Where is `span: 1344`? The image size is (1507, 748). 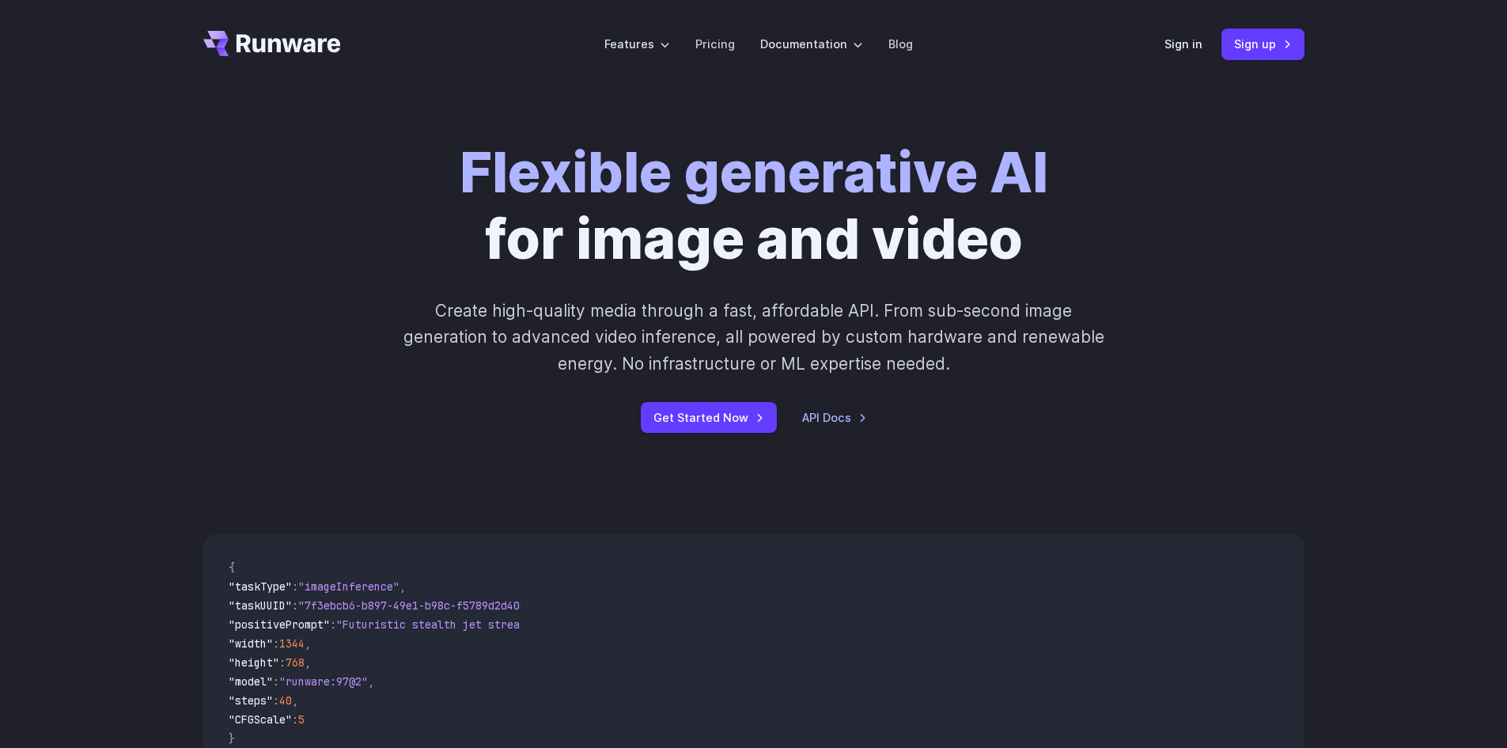 span: 1344 is located at coordinates (292, 643).